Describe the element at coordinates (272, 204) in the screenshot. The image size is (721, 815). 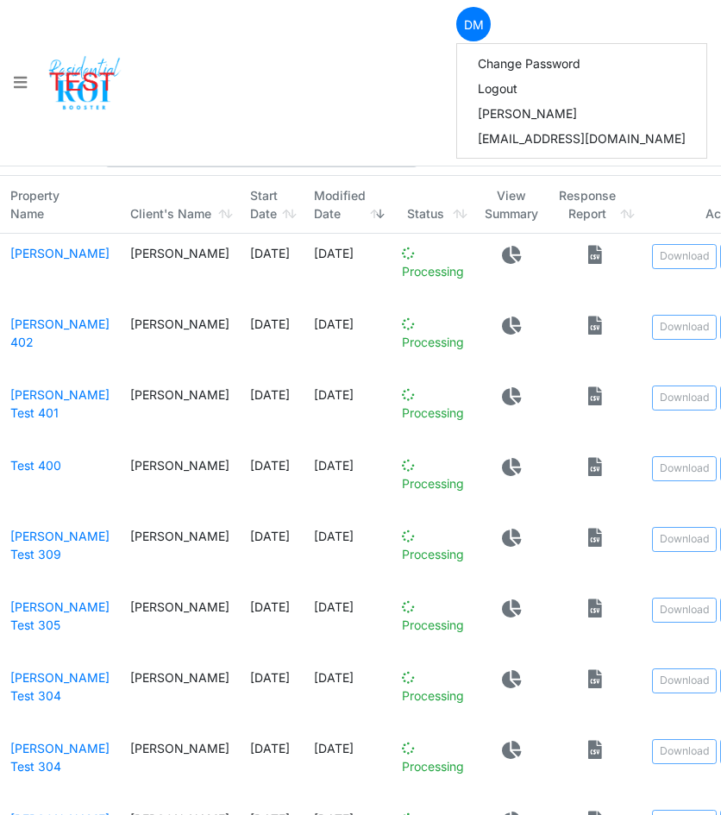
I see `th: Start Date: activate to sort column ascending` at that location.